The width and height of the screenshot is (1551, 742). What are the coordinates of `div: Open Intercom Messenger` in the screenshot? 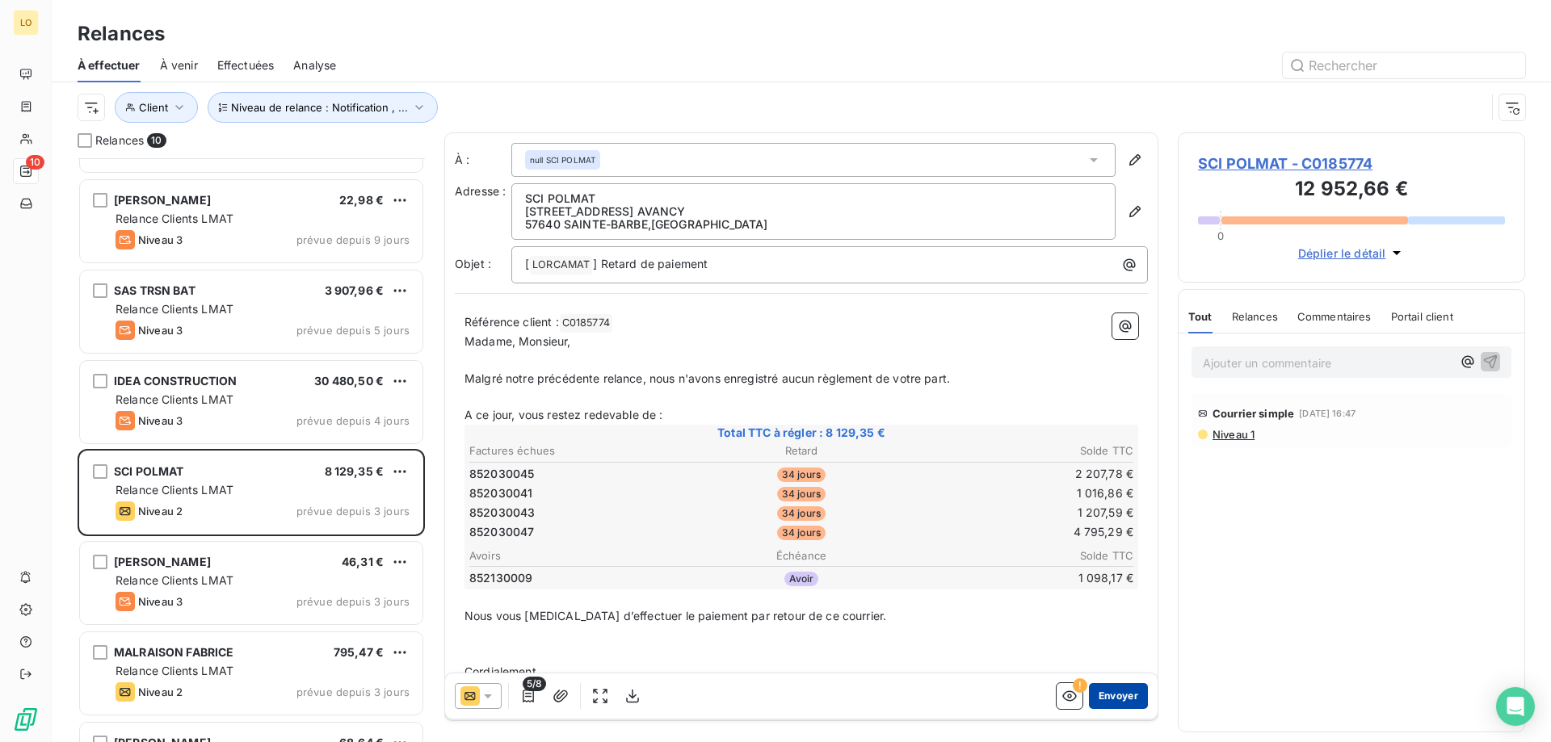 It's located at (1515, 707).